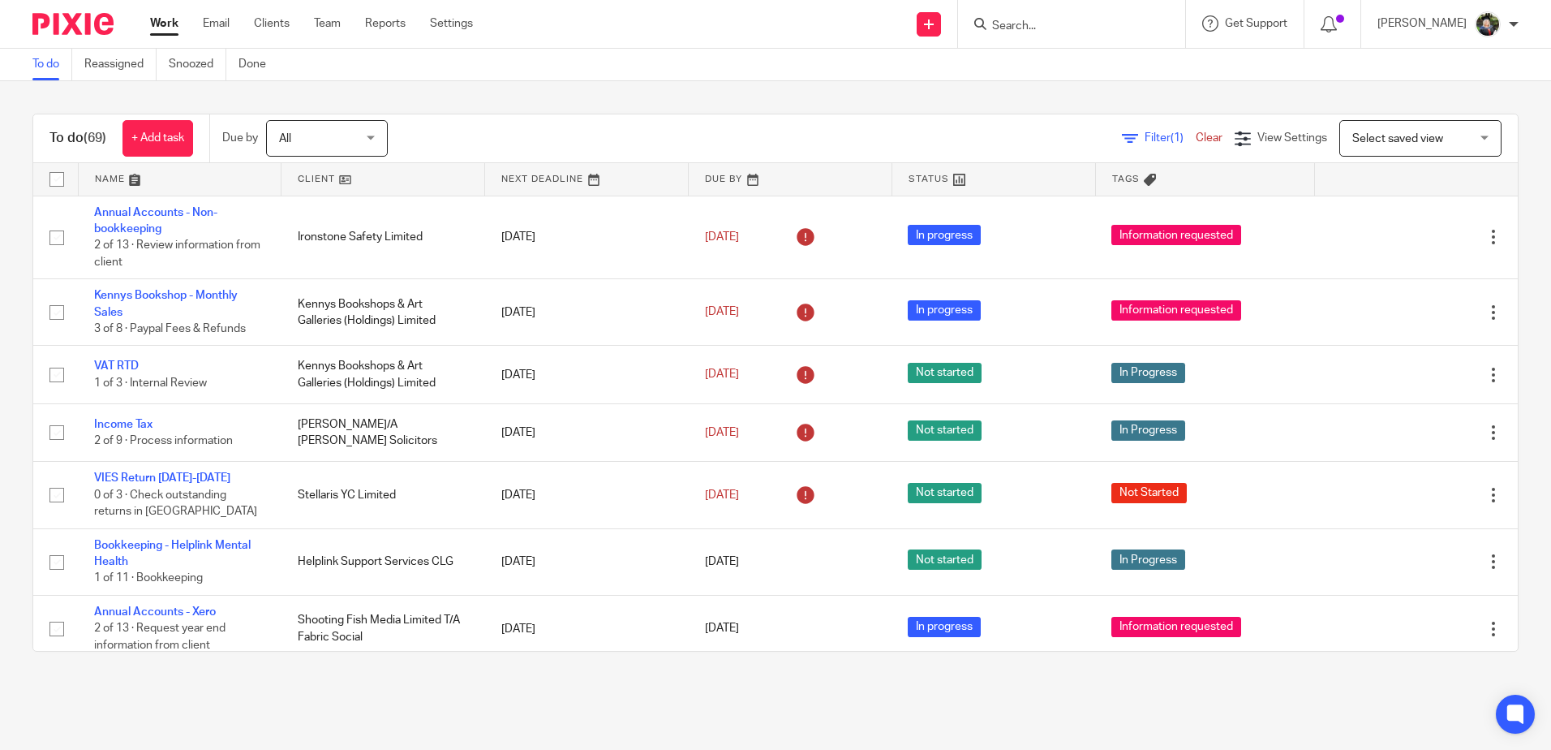 This screenshot has height=750, width=1551. What do you see at coordinates (157, 138) in the screenshot?
I see `a: + Add task` at bounding box center [157, 138].